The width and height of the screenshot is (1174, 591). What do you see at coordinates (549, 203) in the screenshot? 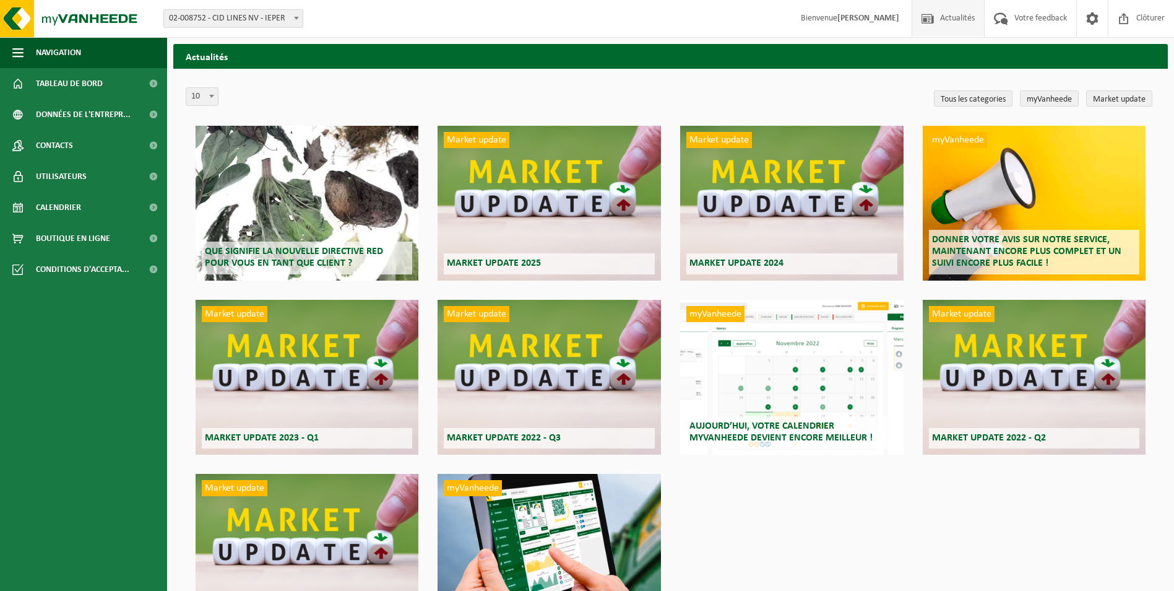
I see `a: Market update Market update 2025` at bounding box center [549, 203].